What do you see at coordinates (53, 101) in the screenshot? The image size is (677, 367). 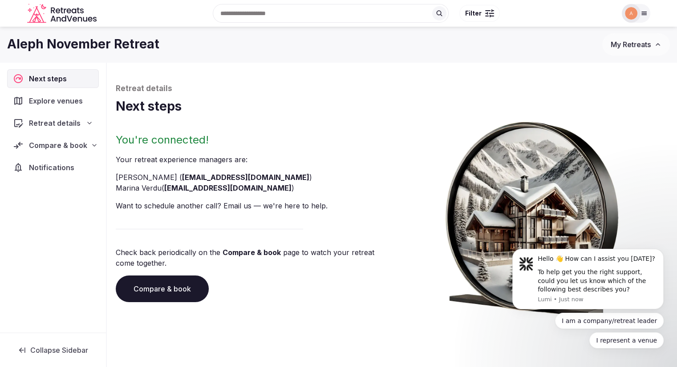 I see `a: Explore venues` at bounding box center [53, 101].